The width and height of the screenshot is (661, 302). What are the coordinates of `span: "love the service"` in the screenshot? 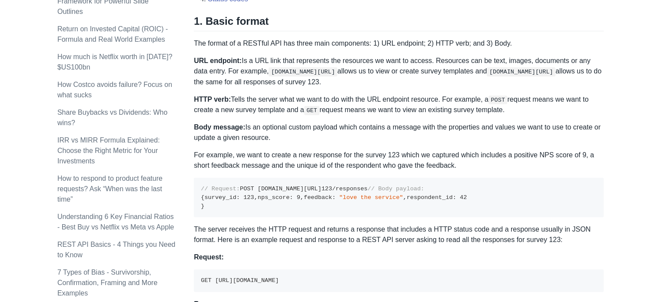 It's located at (371, 197).